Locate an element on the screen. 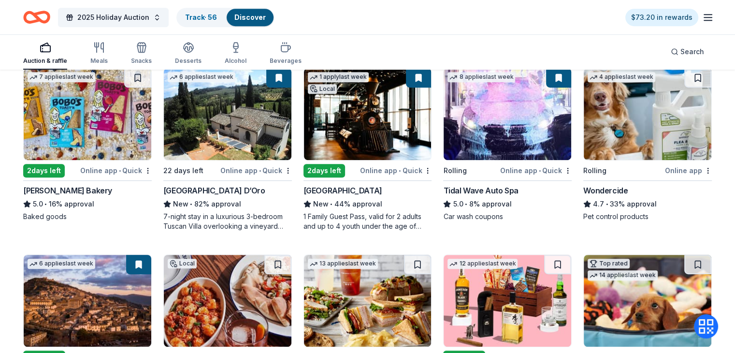 This screenshot has height=353, width=735. button: Desserts is located at coordinates (188, 54).